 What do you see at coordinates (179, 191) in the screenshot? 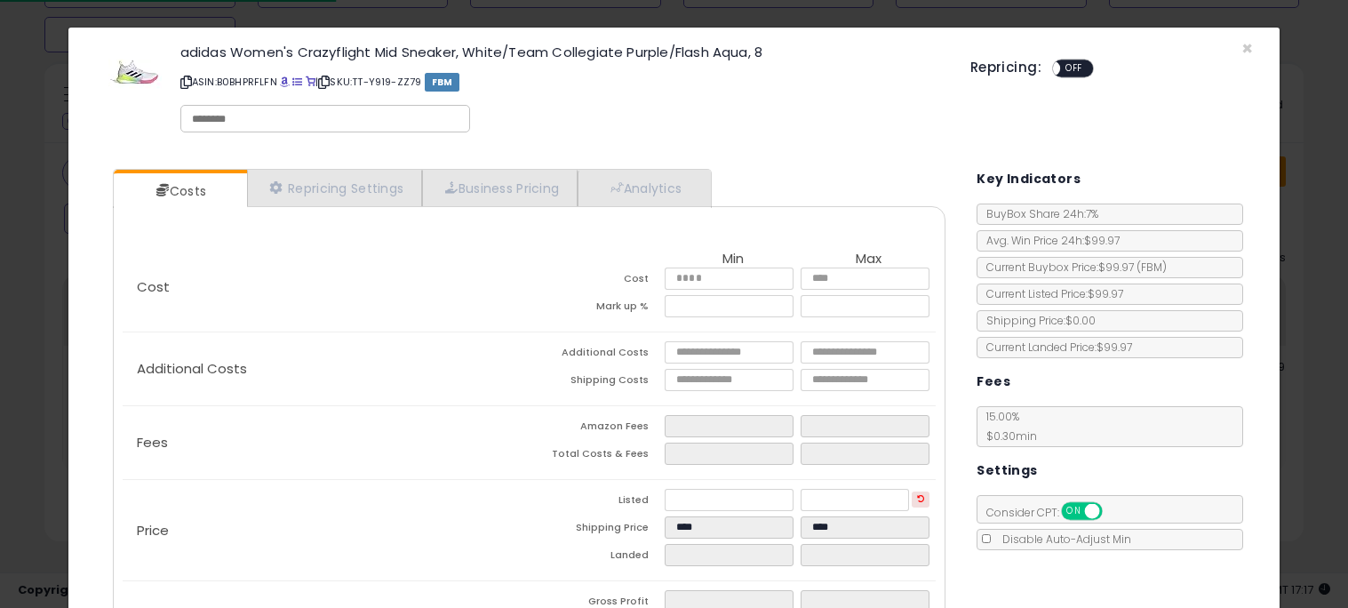
I see `a: Costs` at bounding box center [179, 191].